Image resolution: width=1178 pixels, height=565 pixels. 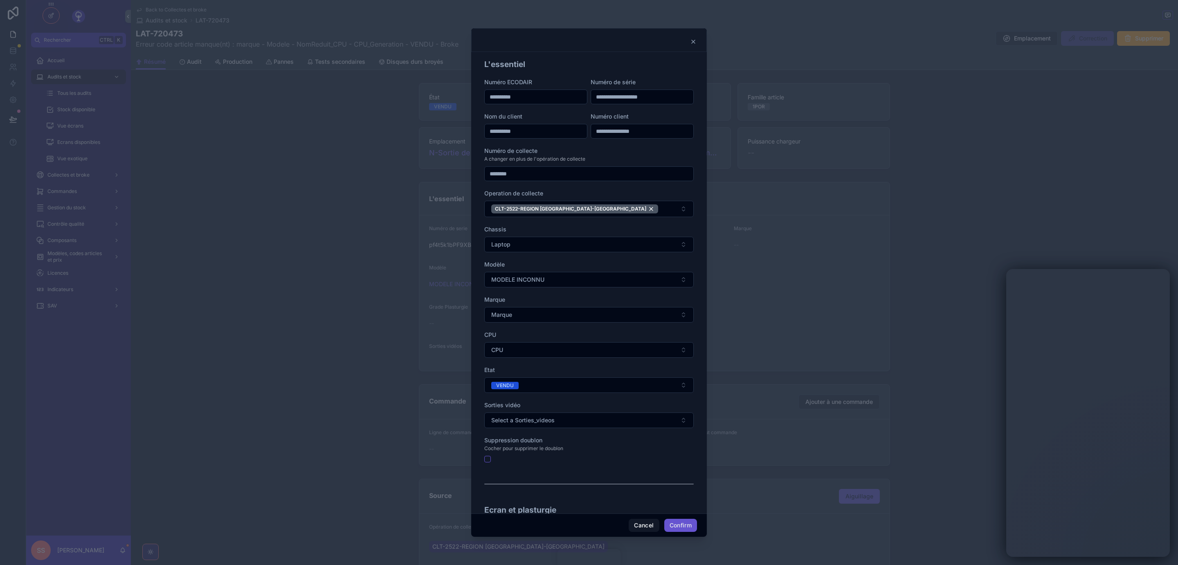 I want to click on h1: Ecran et plasturgie, so click(x=520, y=510).